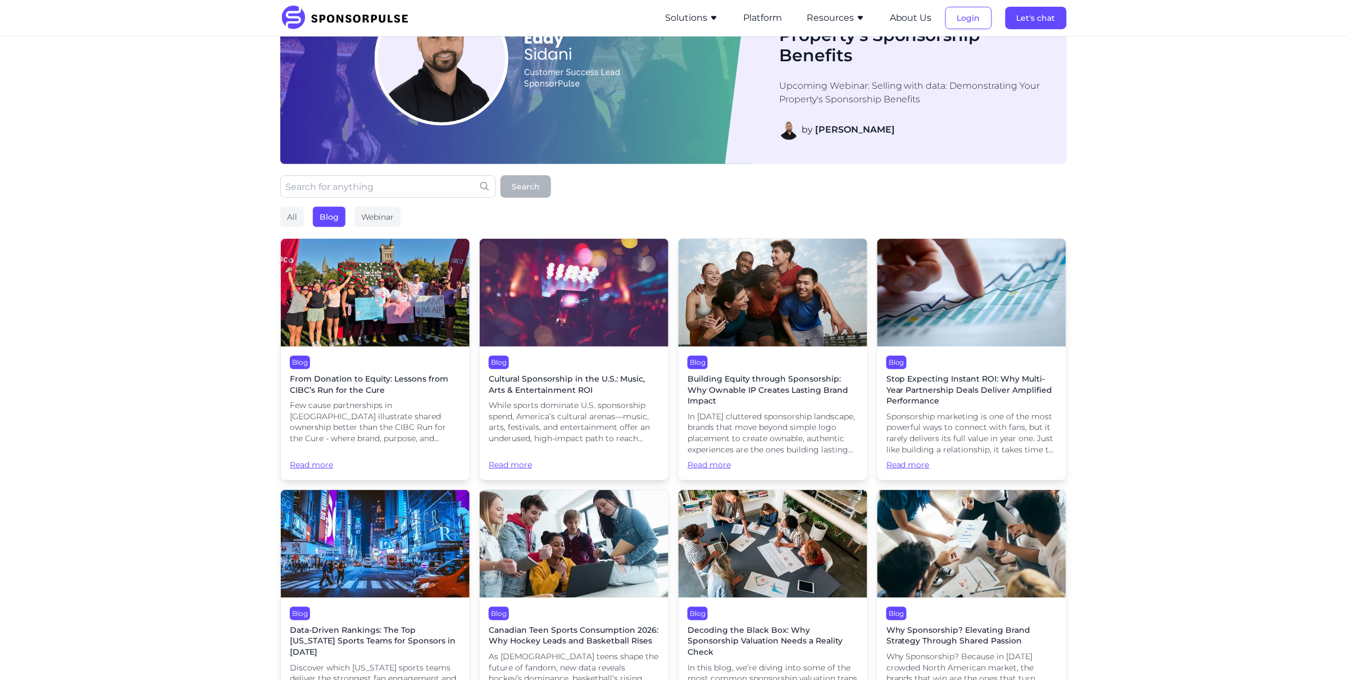 The image size is (1347, 680). What do you see at coordinates (773, 293) in the screenshot?
I see `img: Photo by Leire Cavia, courtesy of Unsplash` at bounding box center [773, 293].